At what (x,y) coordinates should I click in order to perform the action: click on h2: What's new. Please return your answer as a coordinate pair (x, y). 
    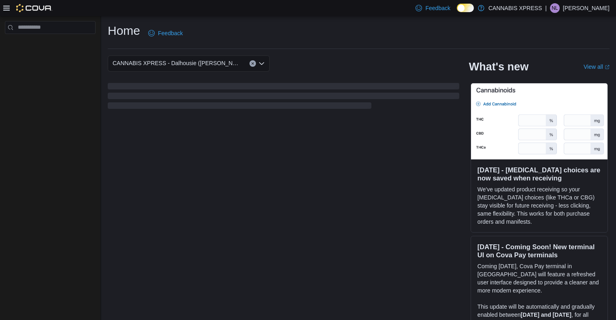
    Looking at the image, I should click on (499, 67).